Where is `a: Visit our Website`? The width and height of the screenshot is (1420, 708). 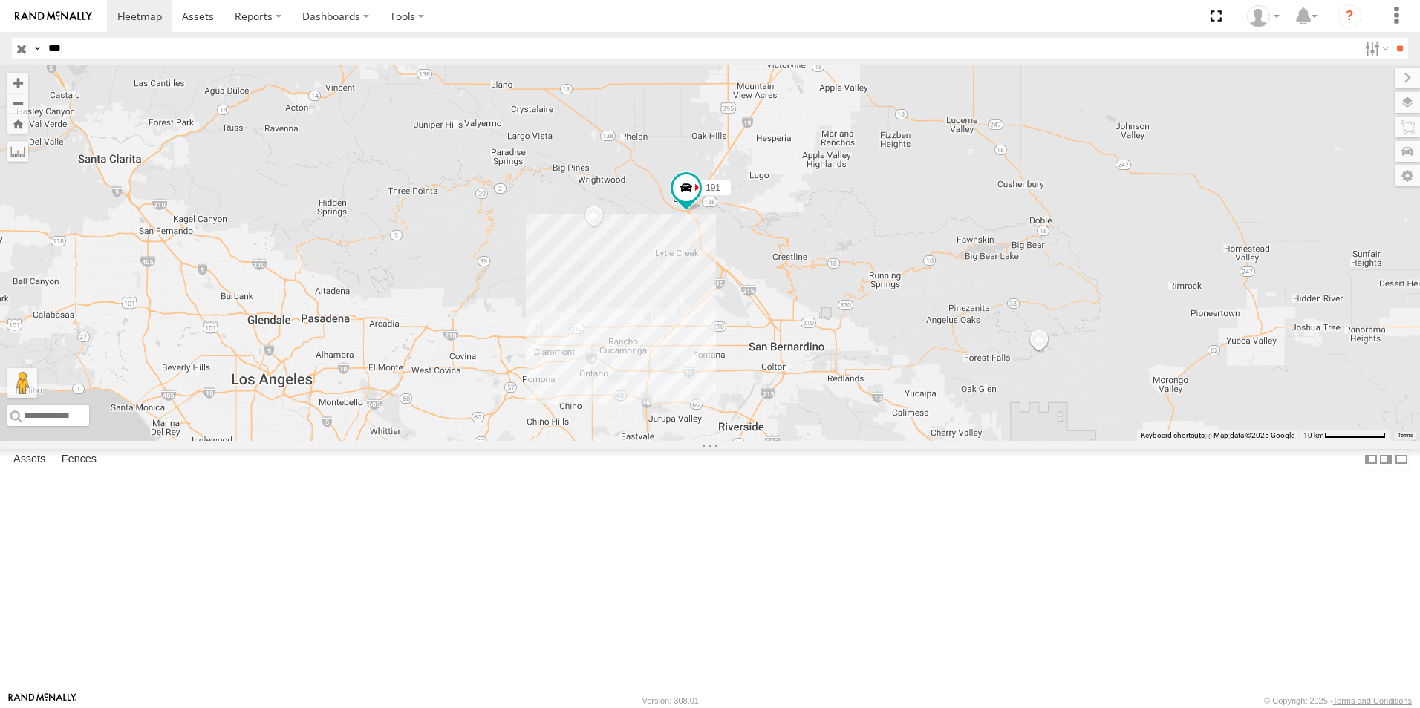 a: Visit our Website is located at coordinates (42, 701).